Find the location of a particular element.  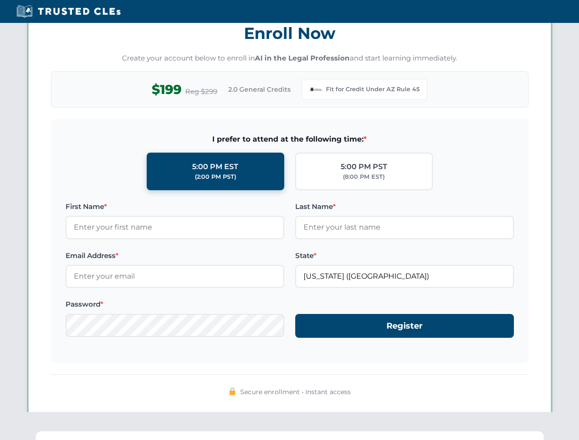

span: 2.0 General Credits is located at coordinates (259, 89).